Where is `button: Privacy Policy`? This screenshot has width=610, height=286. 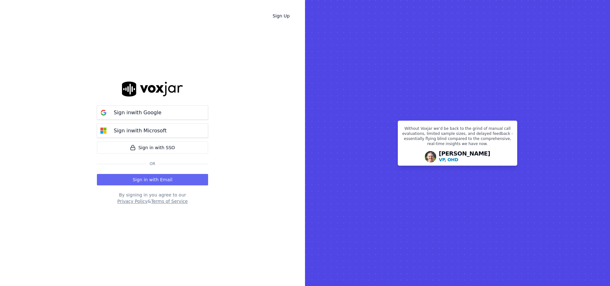 button: Privacy Policy is located at coordinates (132, 201).